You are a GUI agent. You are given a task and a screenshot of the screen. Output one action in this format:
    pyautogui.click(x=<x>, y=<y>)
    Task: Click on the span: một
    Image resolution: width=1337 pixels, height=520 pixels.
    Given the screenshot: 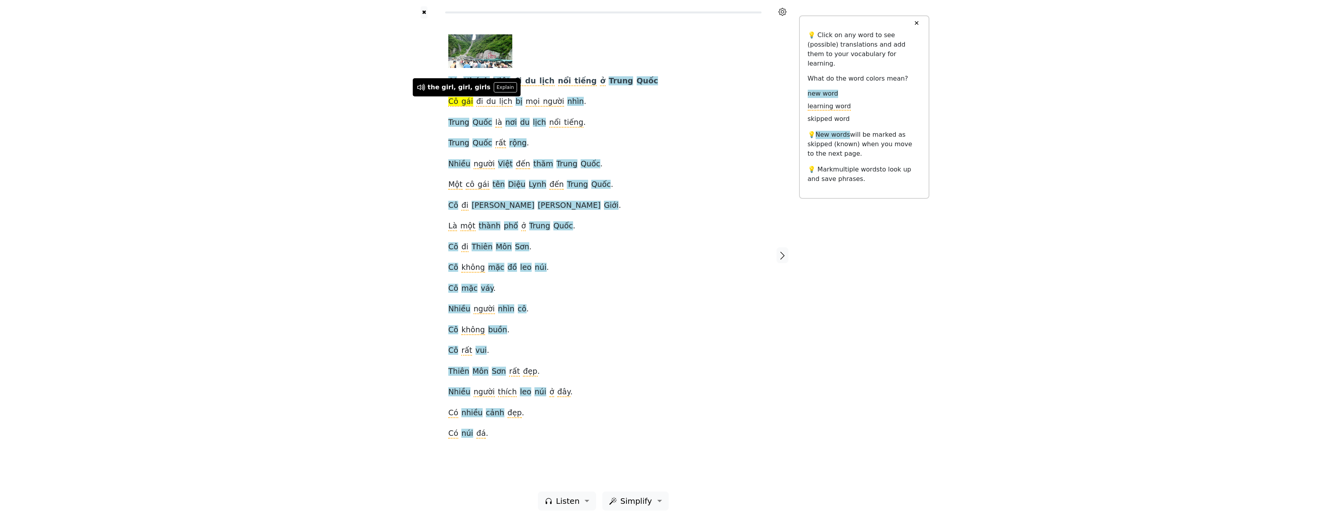 What is the action you would take?
    pyautogui.click(x=468, y=226)
    